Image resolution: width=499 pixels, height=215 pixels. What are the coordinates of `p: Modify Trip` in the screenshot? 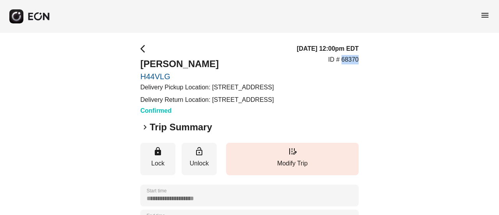 It's located at (293, 164).